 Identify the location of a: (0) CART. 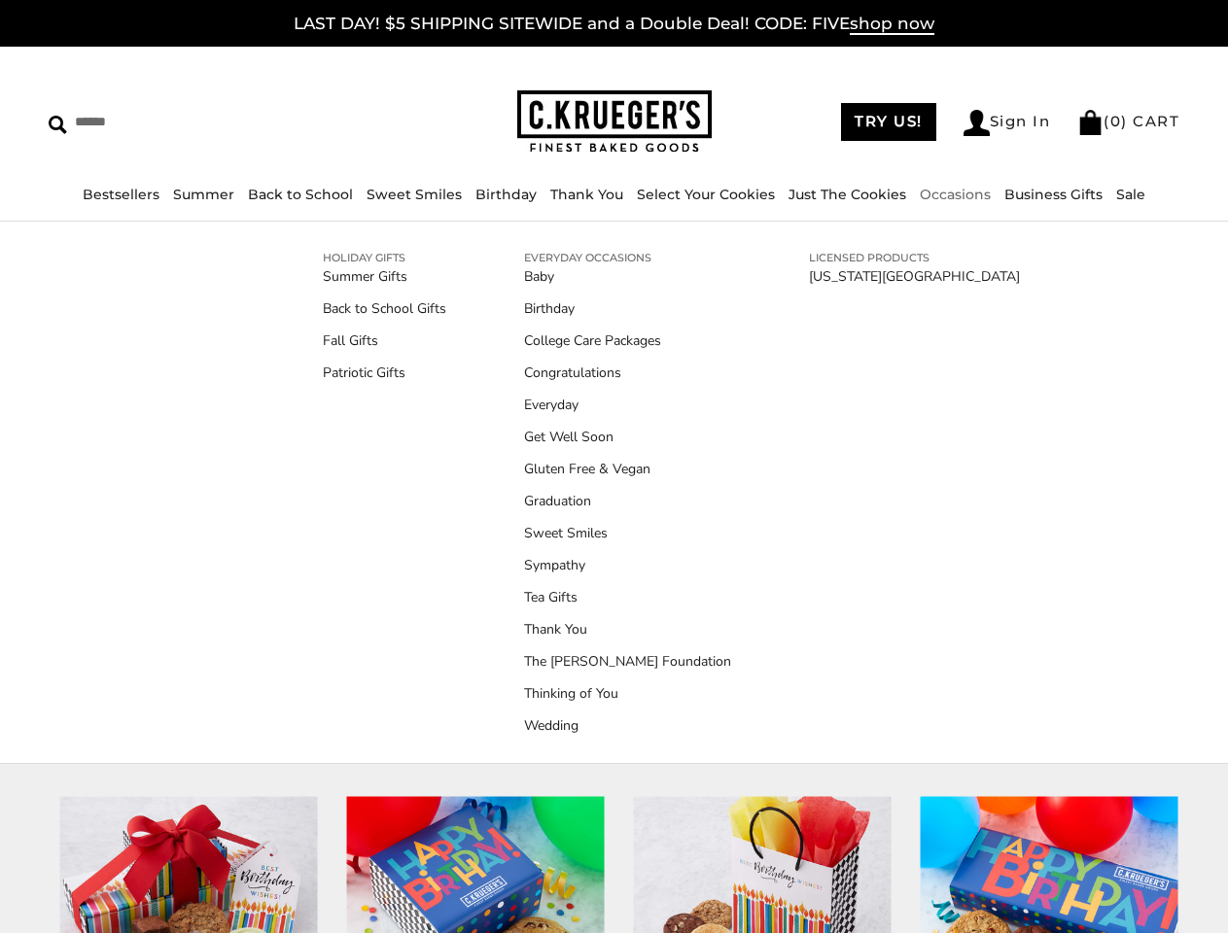
(1127, 121).